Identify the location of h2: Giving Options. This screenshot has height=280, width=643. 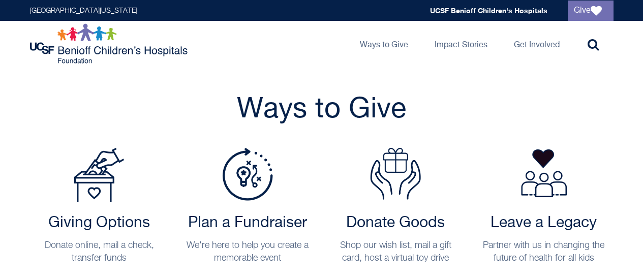
(100, 223).